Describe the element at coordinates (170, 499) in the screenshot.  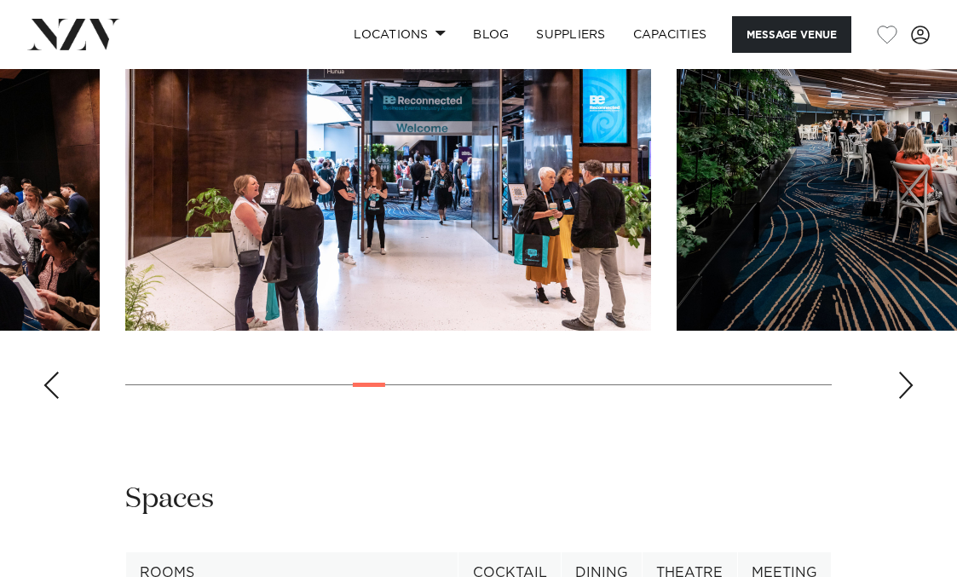
I see `h2: Spaces` at that location.